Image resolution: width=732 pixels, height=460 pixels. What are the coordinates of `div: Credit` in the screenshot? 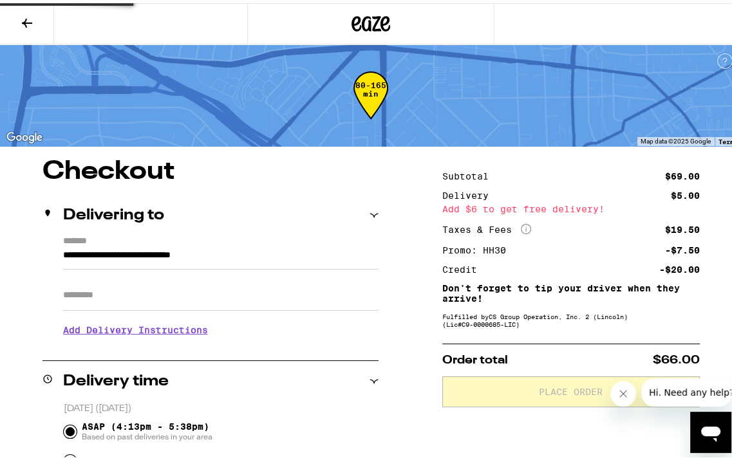 It's located at (464, 266).